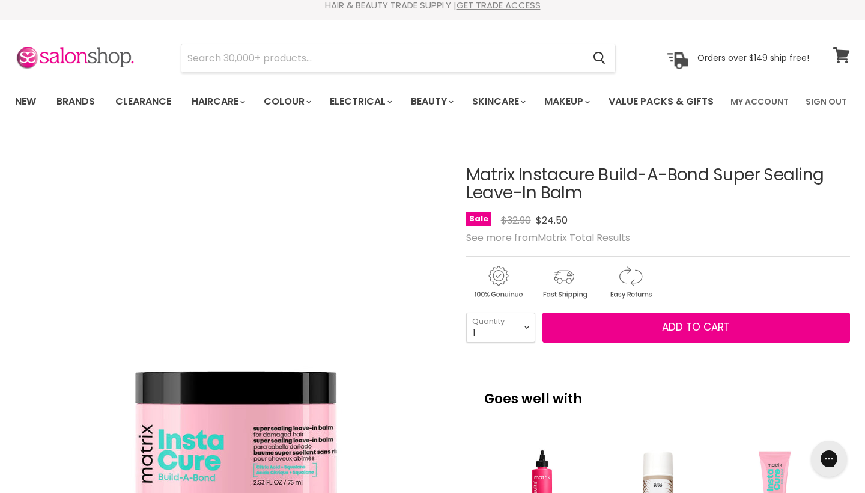  I want to click on a: Value Packs & Gifts, so click(661, 102).